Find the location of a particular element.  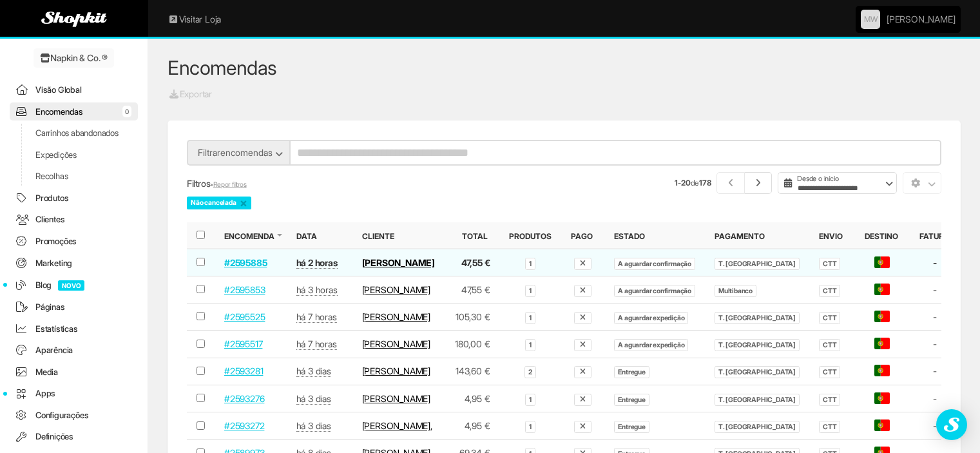

a: #2593272 is located at coordinates (244, 425).